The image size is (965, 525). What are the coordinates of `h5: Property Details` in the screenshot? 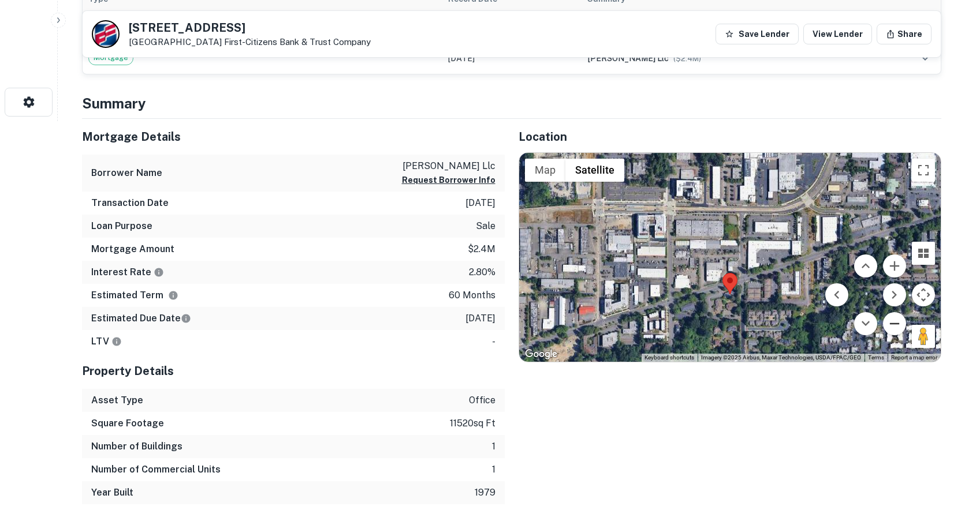 It's located at (293, 371).